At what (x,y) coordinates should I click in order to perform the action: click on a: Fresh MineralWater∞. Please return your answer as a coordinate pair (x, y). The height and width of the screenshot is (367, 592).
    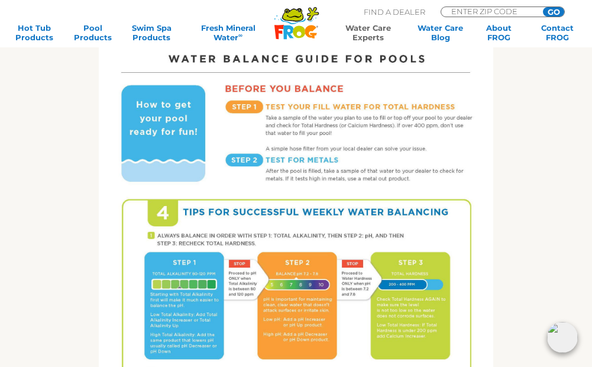
    Looking at the image, I should click on (228, 33).